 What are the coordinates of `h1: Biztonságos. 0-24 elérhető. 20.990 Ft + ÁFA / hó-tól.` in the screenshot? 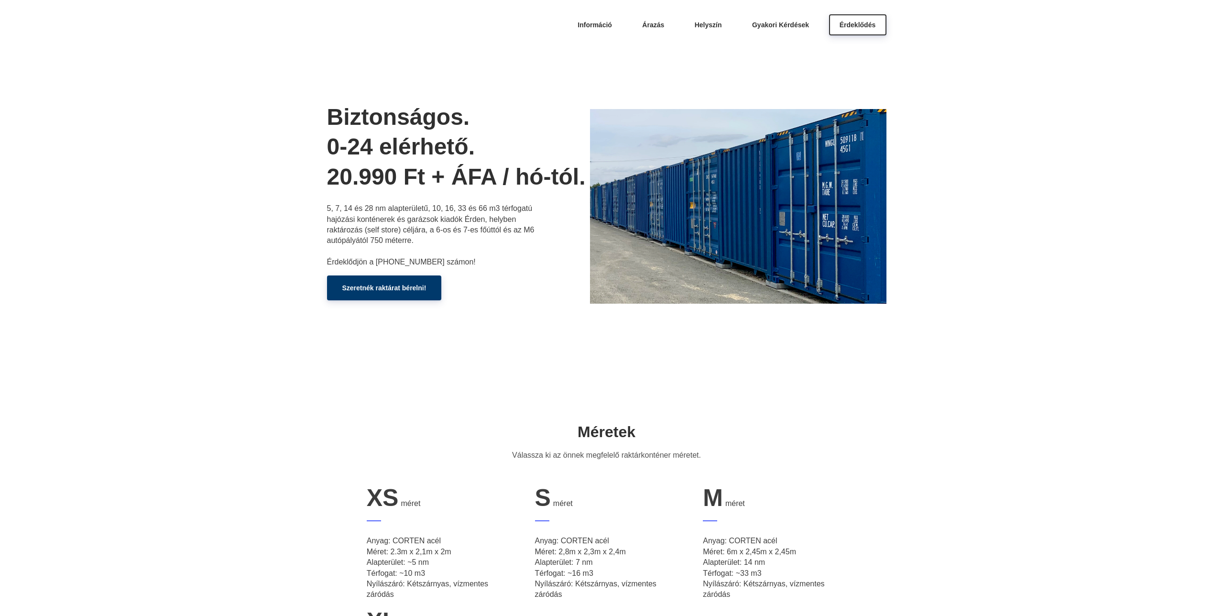 It's located at (458, 147).